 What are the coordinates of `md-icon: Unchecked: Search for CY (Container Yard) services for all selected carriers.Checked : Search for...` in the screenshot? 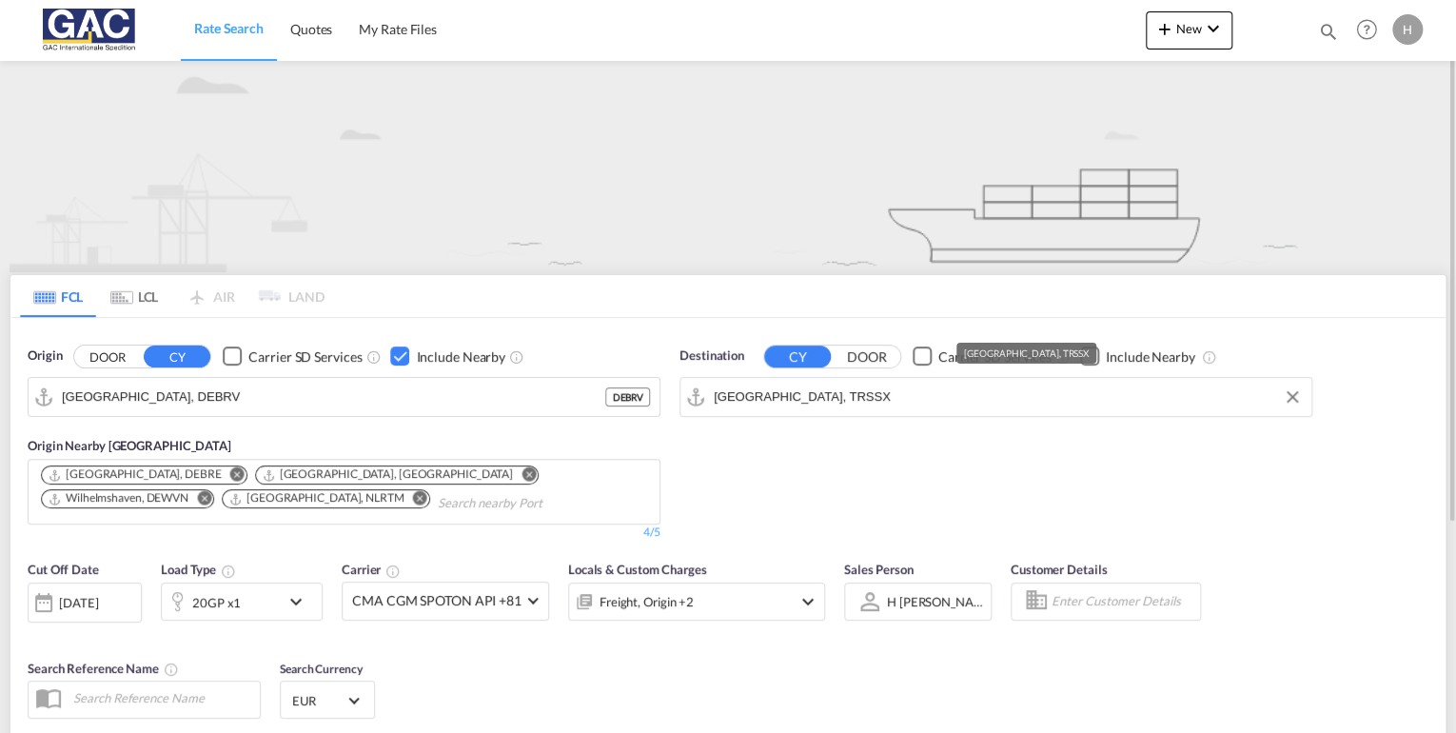 It's located at (373, 357).